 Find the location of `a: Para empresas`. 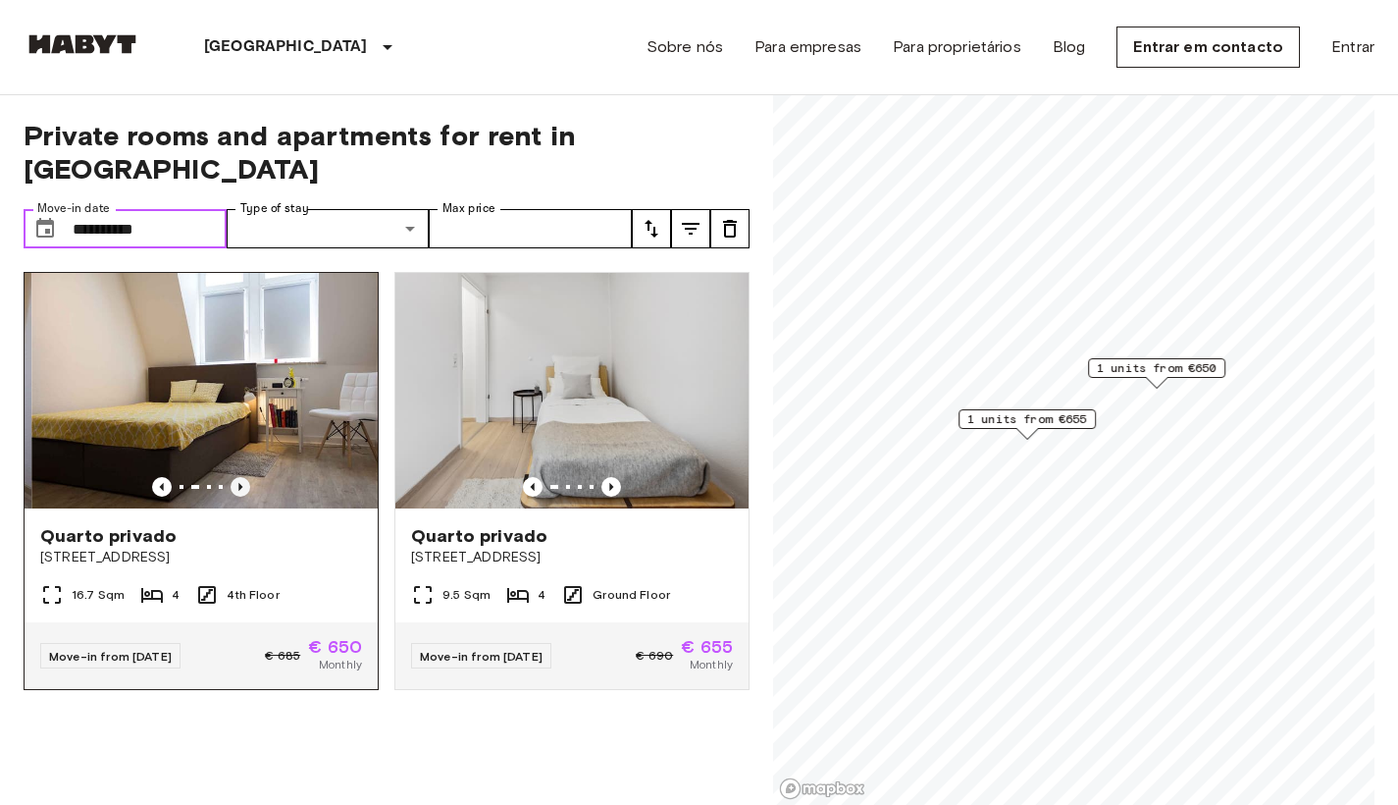

a: Para empresas is located at coordinates (808, 47).